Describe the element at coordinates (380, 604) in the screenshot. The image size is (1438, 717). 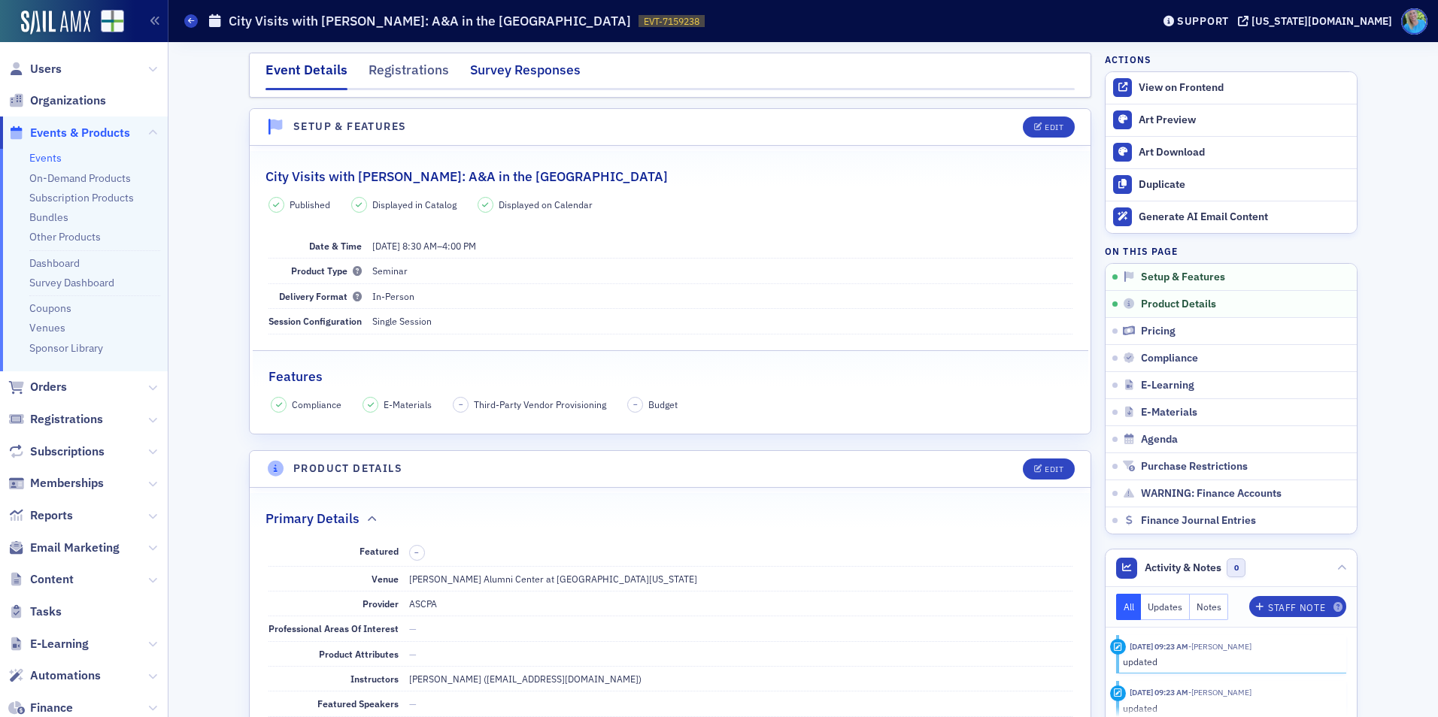
I see `span: Provider` at that location.